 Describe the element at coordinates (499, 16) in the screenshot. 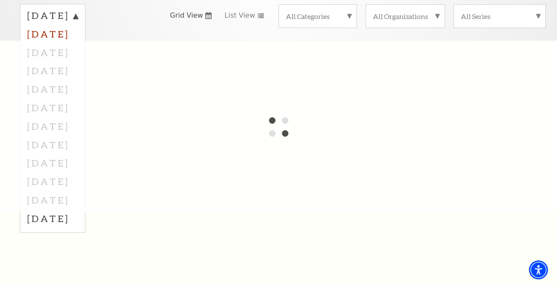

I see `label: All Series` at that location.